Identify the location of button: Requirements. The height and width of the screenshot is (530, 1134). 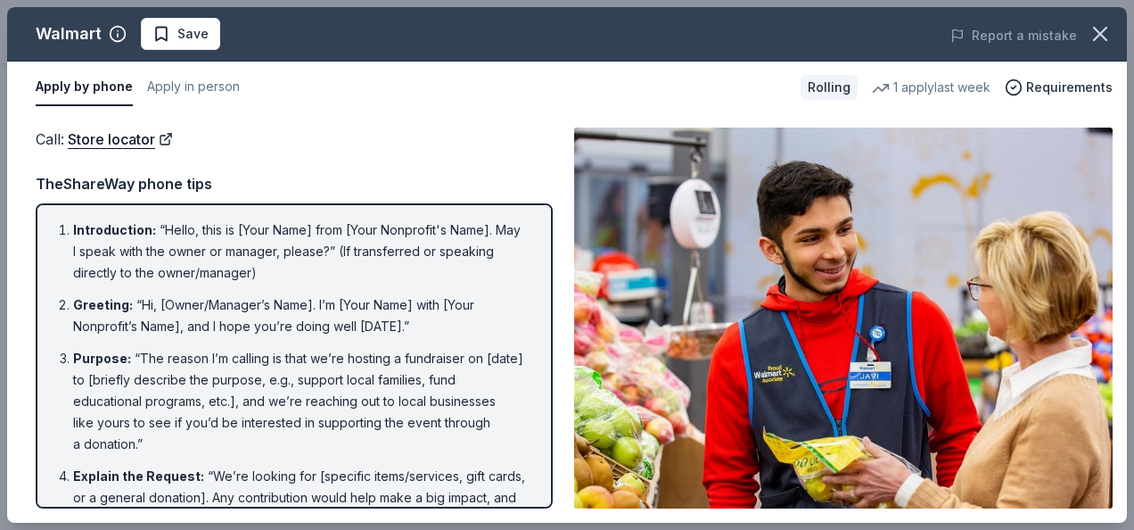
(1058, 87).